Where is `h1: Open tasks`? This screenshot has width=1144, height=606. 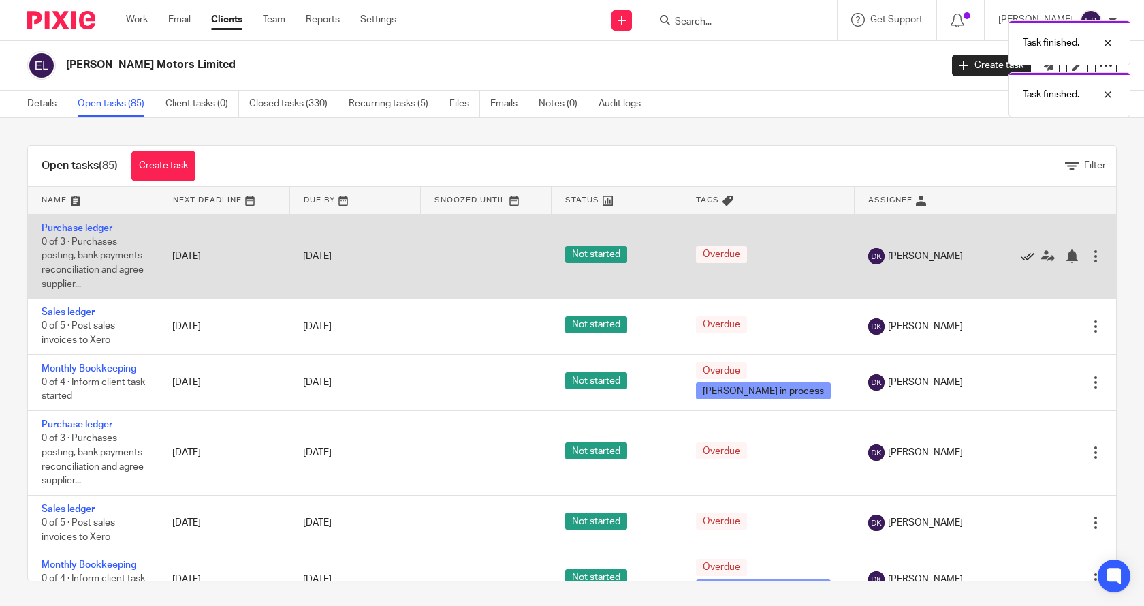 h1: Open tasks is located at coordinates (80, 166).